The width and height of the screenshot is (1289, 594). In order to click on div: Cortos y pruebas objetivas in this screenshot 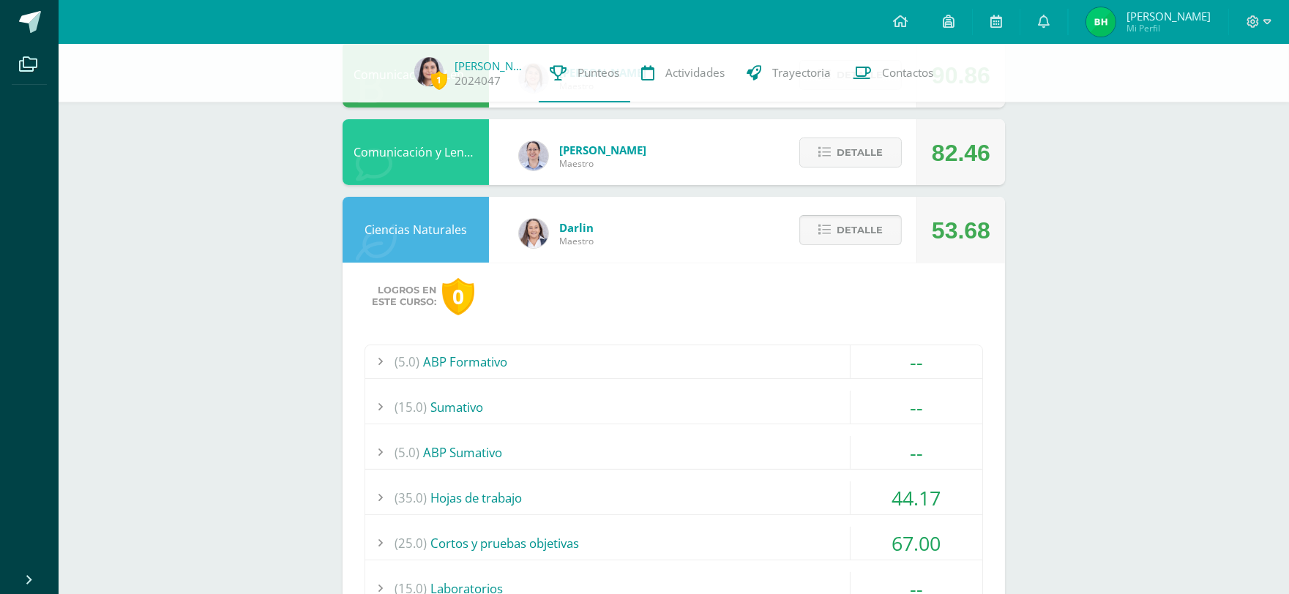, I will do `click(674, 543)`.